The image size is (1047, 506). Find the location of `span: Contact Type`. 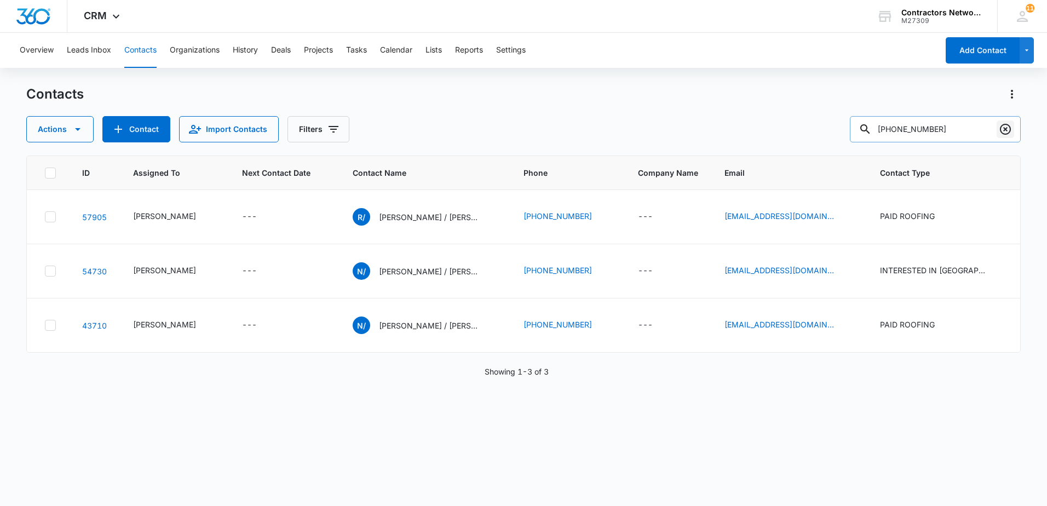

span: Contact Type is located at coordinates (936, 172).